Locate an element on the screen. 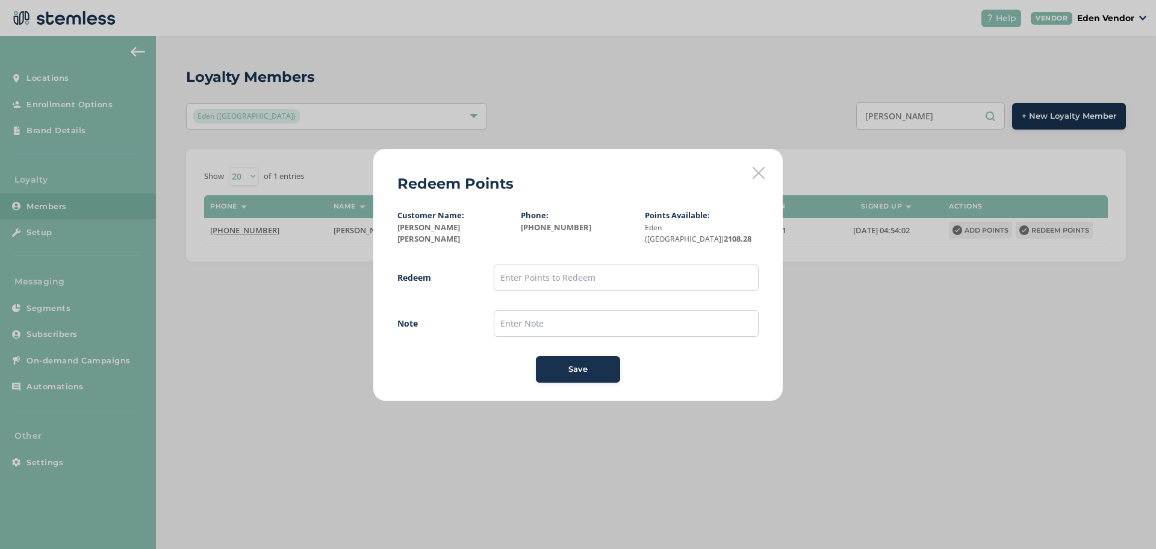  label: Phone: is located at coordinates (535, 215).